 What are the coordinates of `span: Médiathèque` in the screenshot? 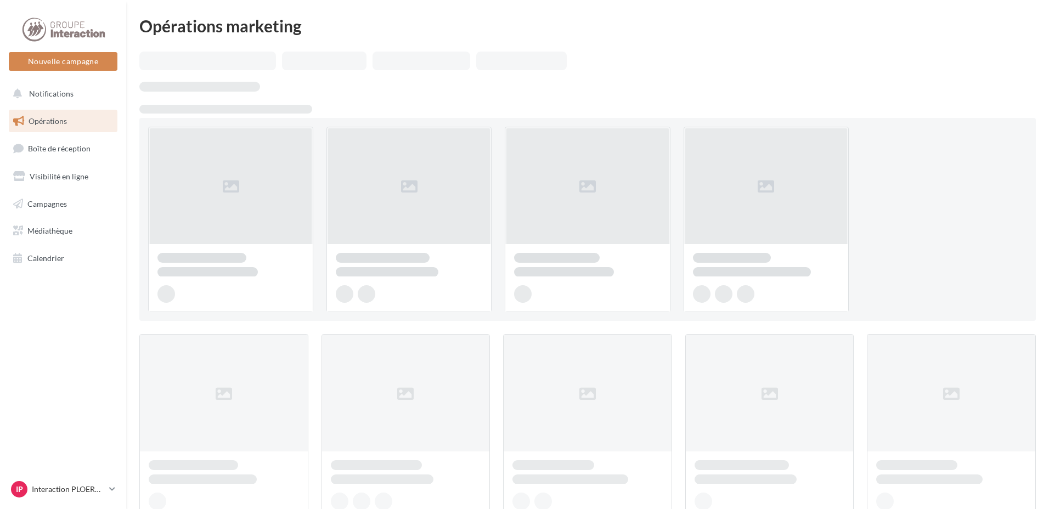 It's located at (50, 230).